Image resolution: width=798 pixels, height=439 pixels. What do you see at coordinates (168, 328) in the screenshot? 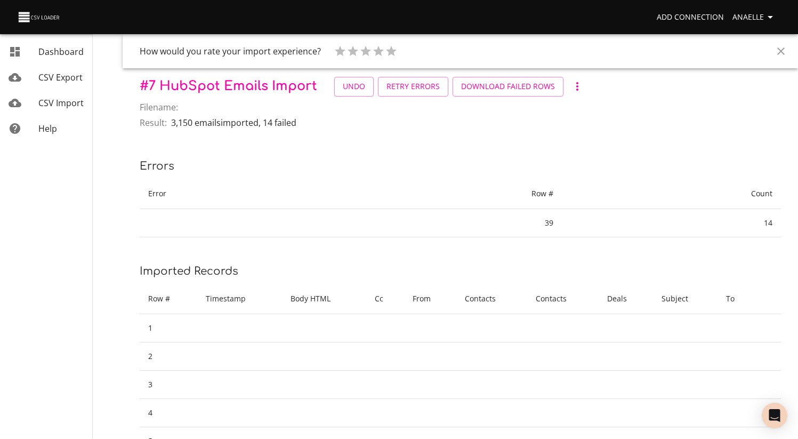
I see `td: 1` at bounding box center [168, 328].